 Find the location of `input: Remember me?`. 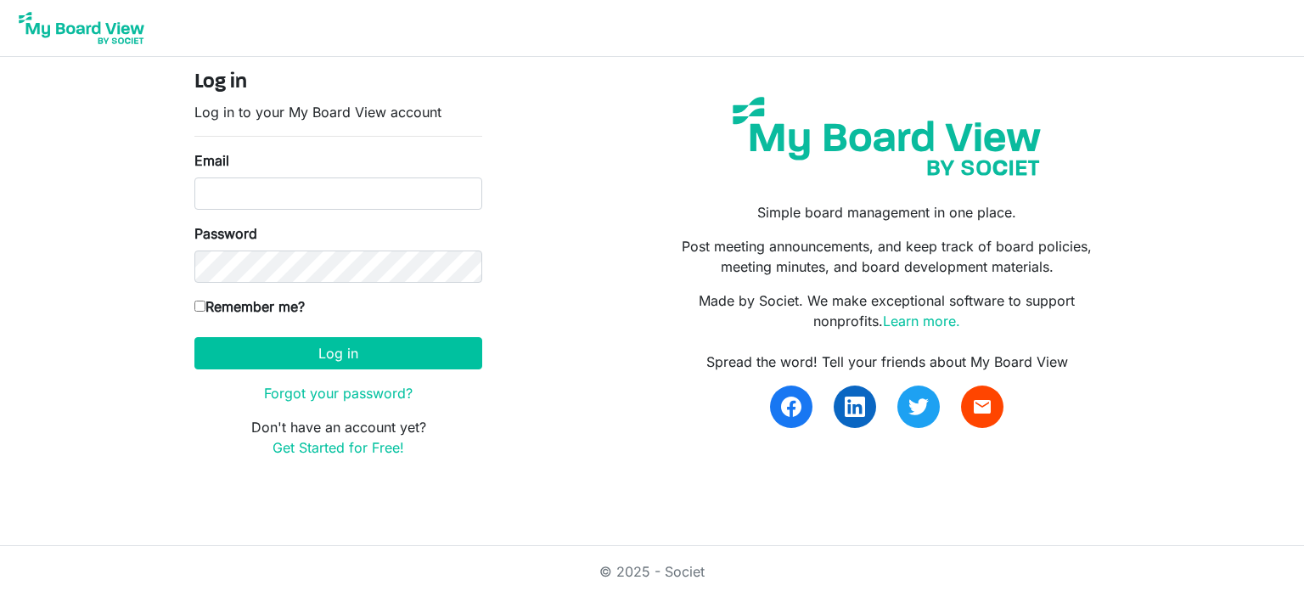

input: Remember me? is located at coordinates (200, 306).